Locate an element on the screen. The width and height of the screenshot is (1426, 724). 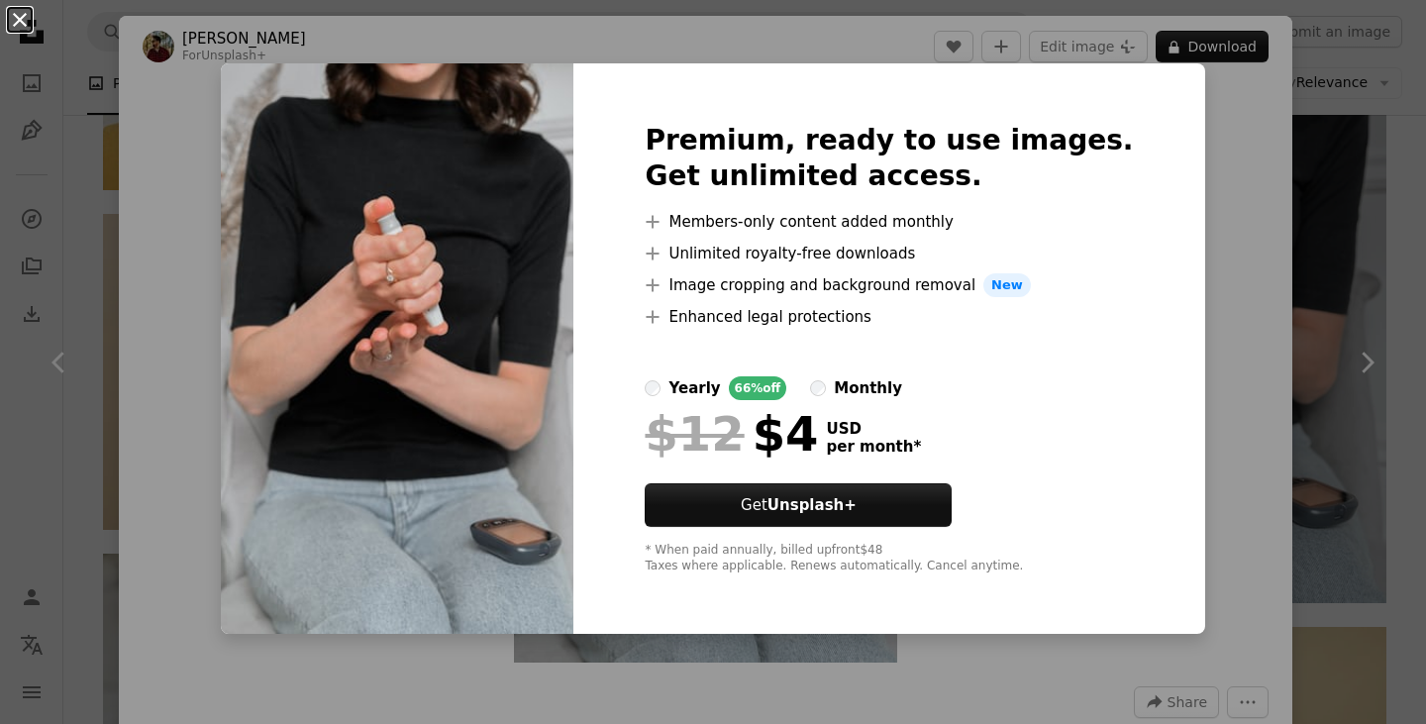
div: yearly is located at coordinates (694, 388).